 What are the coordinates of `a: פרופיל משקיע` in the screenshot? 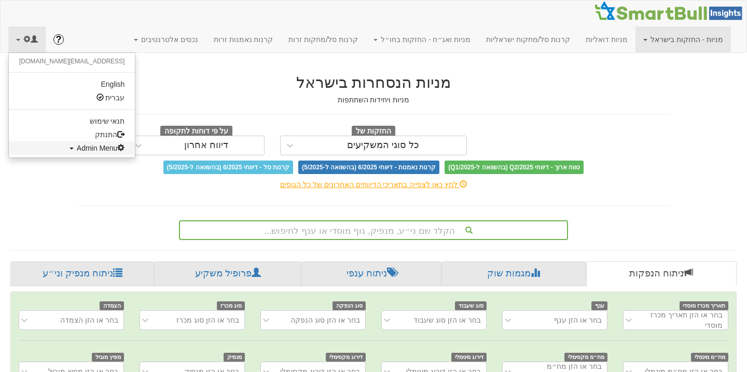 It's located at (227, 273).